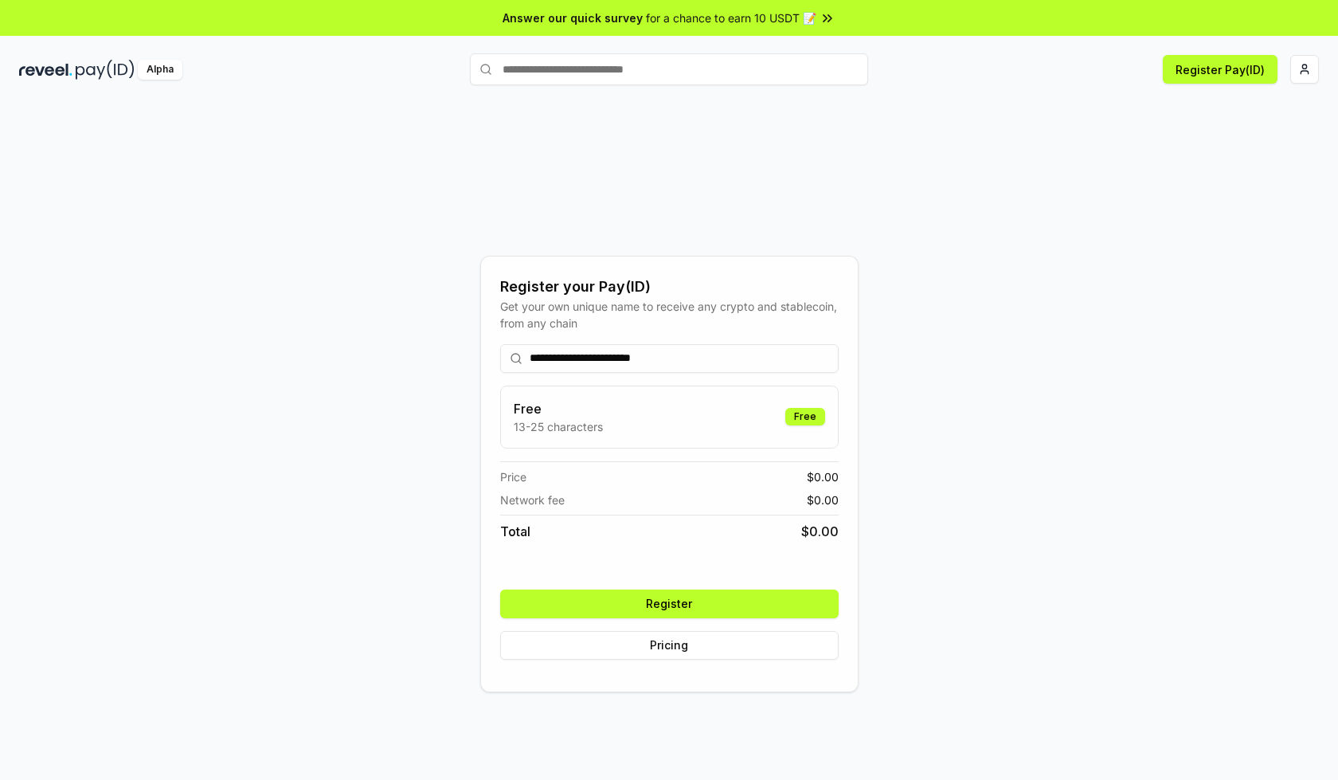  I want to click on span: for a chance to earn 10 USDT 📝, so click(731, 18).